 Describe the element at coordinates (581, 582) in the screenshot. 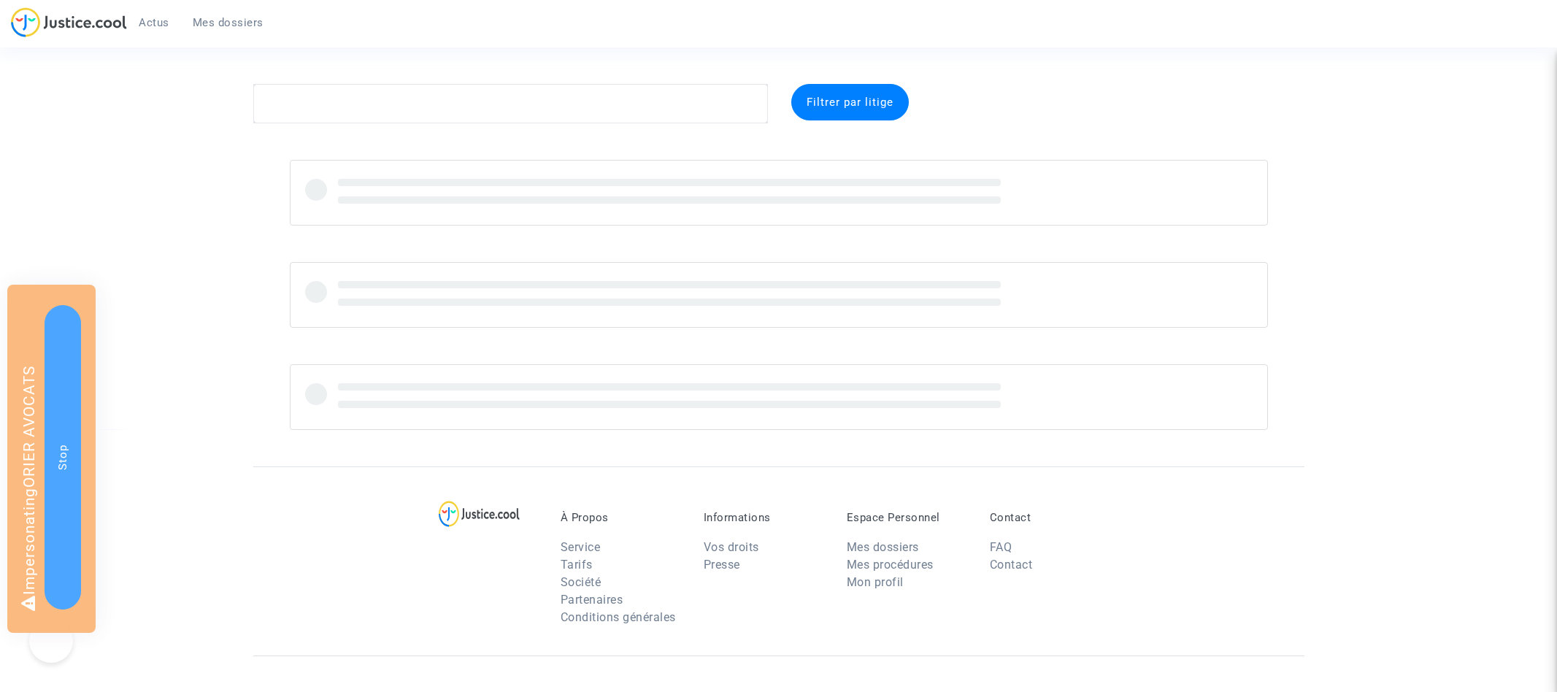

I see `a: Société` at that location.